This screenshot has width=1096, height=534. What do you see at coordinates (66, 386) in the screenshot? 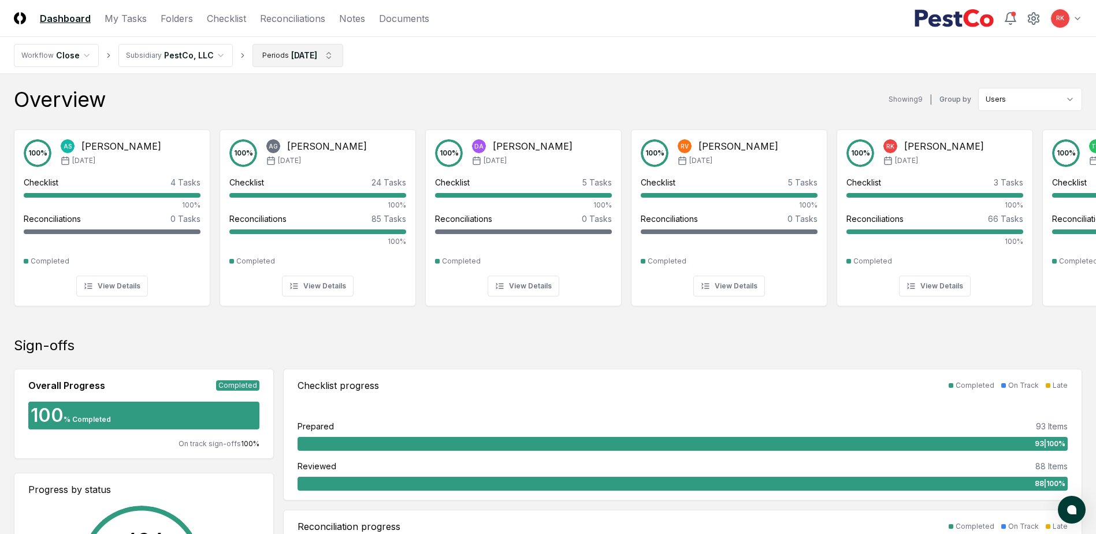
I see `div: Overall Progress` at bounding box center [66, 386].